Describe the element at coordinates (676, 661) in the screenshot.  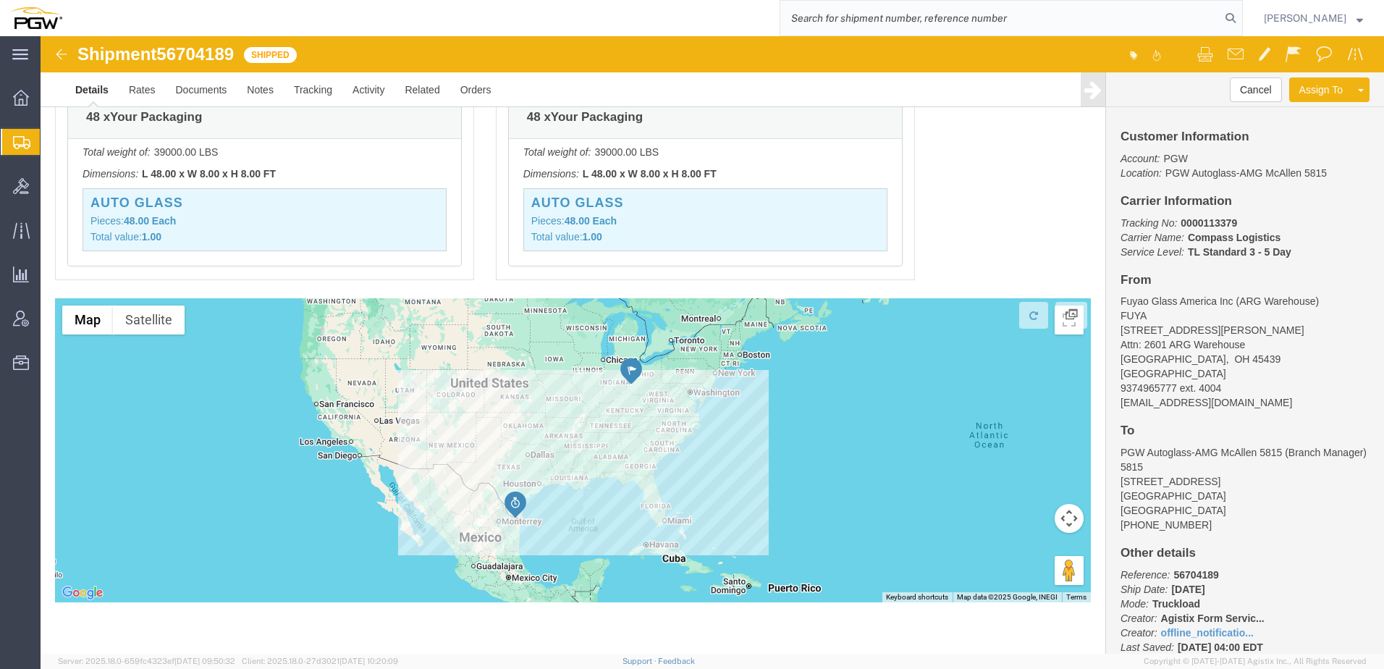
I see `a: Feedback` at that location.